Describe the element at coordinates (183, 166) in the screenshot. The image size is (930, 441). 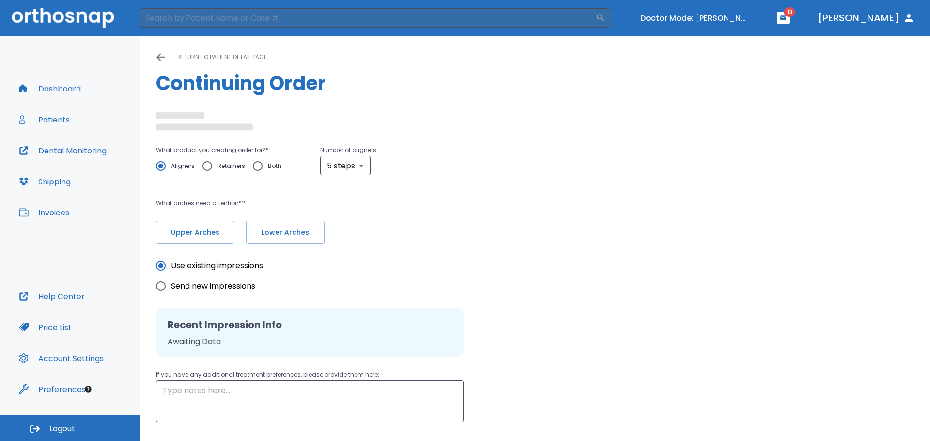
I see `span: Aligners` at that location.